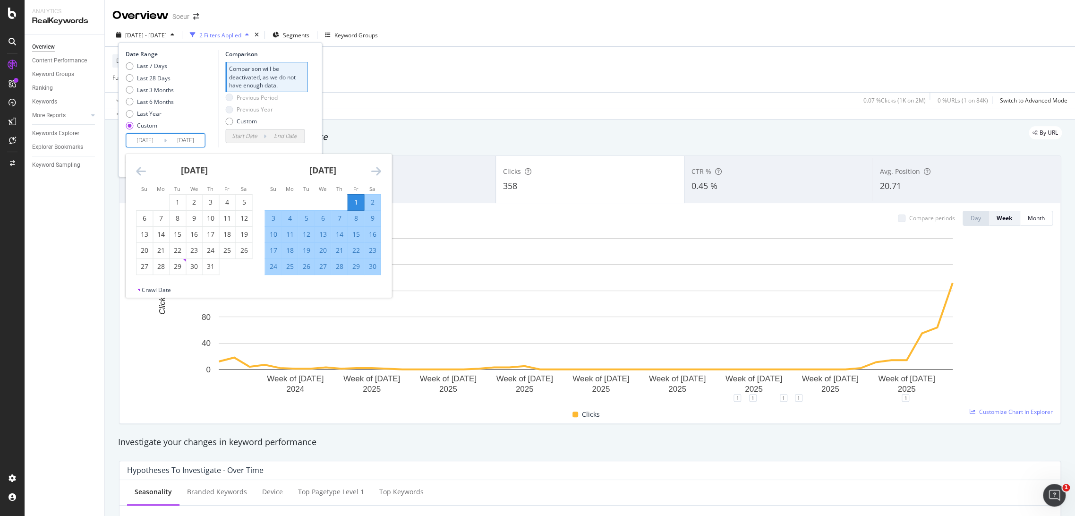  I want to click on div: 22, so click(178, 250).